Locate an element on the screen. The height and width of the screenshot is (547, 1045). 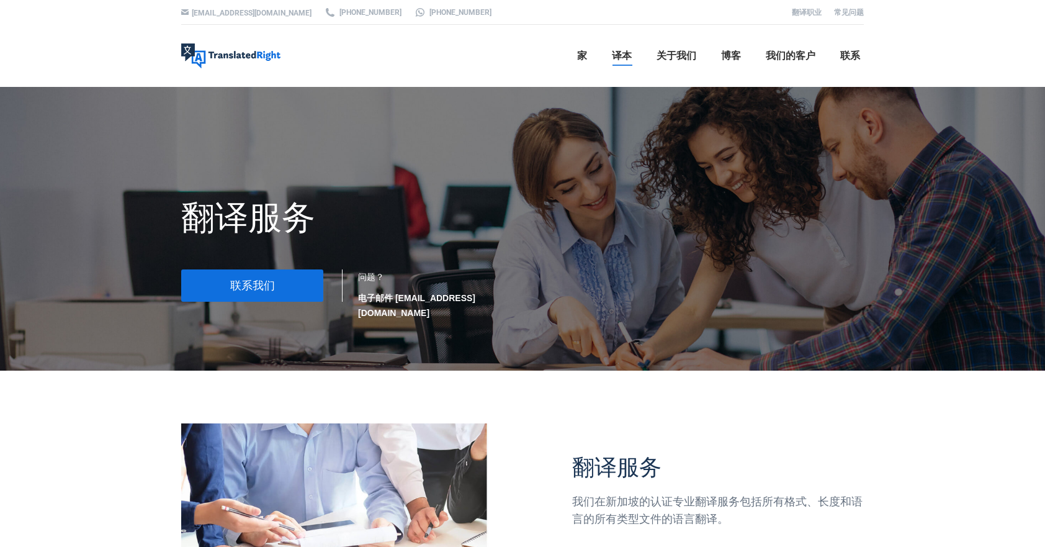
h1: 翻译服务 is located at coordinates (405, 218).